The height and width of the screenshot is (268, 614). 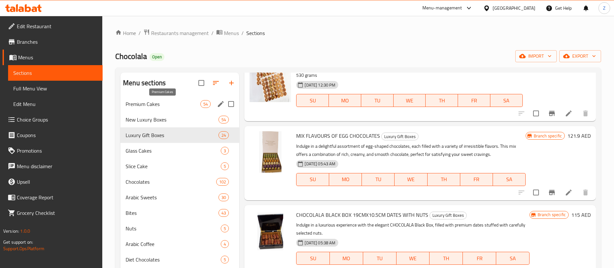 What do you see at coordinates (379, 258) in the screenshot?
I see `span: TU` at bounding box center [379, 258].